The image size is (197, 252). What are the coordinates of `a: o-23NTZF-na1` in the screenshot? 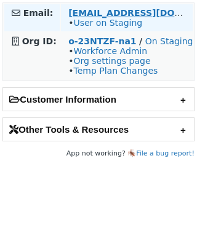 It's located at (102, 41).